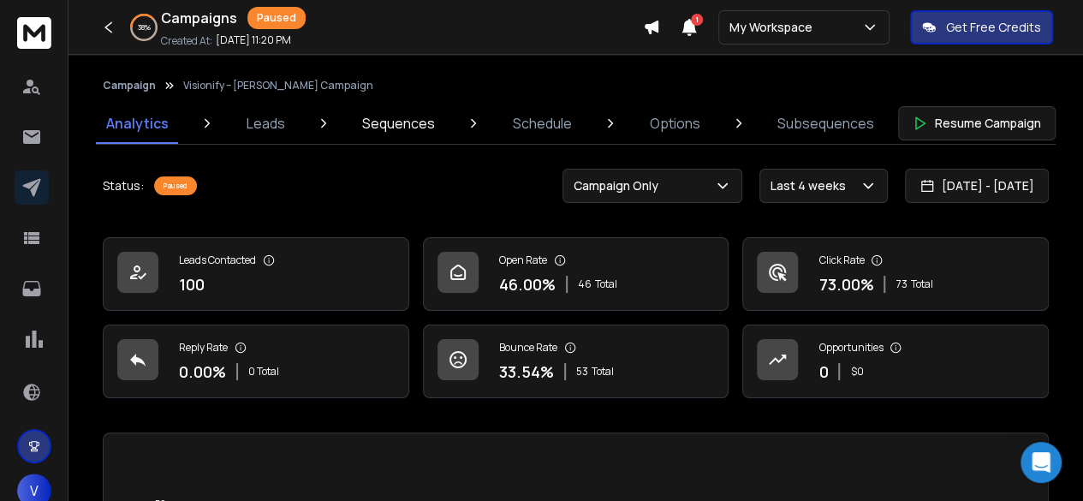  I want to click on a: Subsequences, so click(826, 123).